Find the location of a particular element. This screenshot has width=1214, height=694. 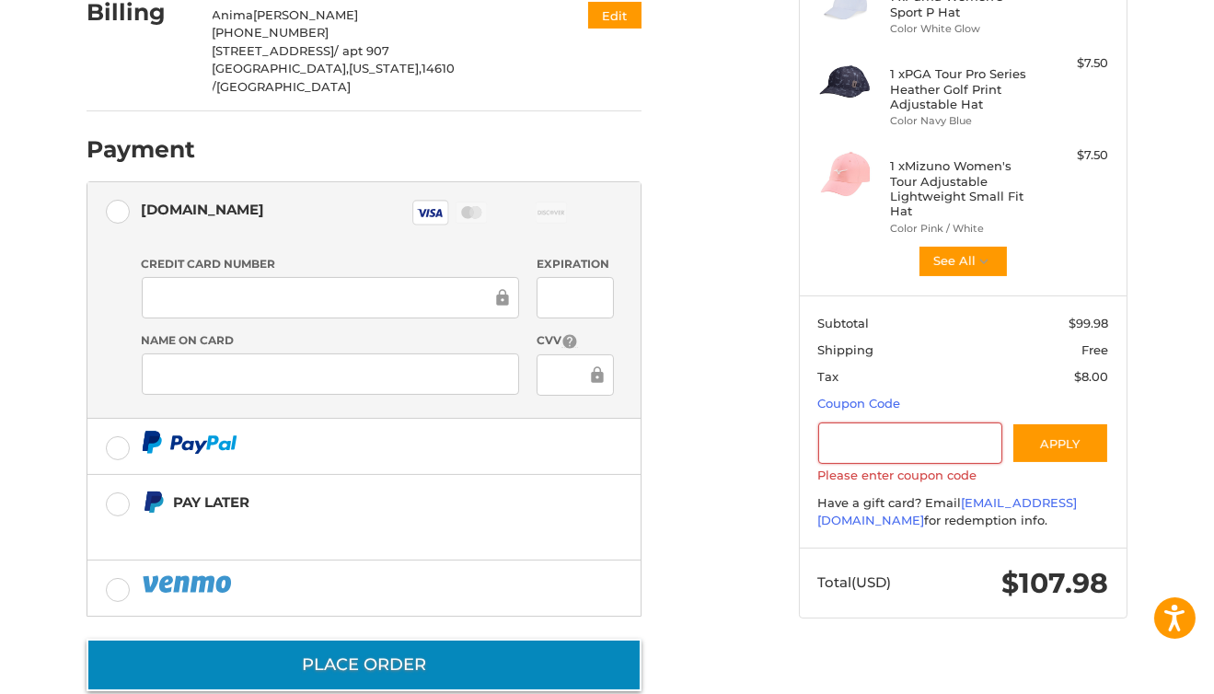

span: Tax is located at coordinates (829, 377).